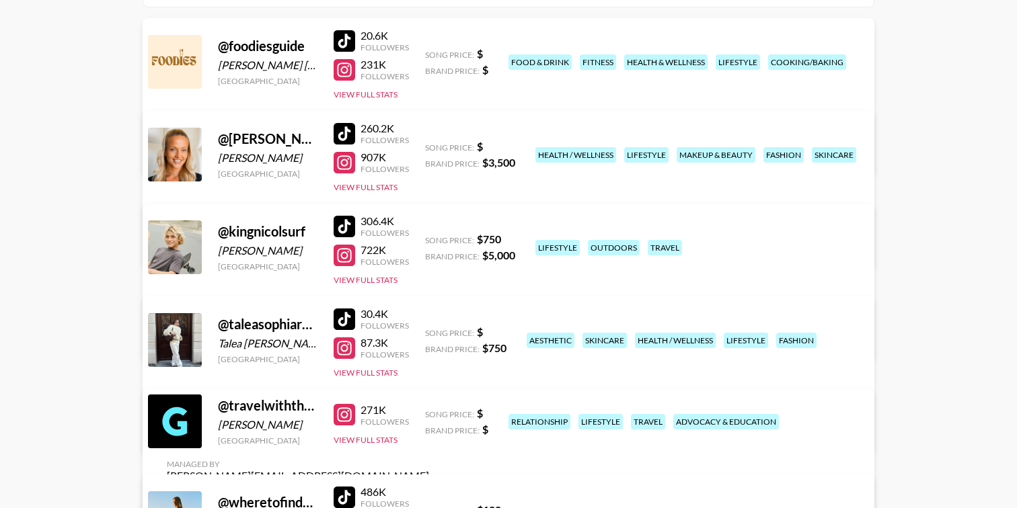 This screenshot has height=508, width=1017. Describe the element at coordinates (268, 324) in the screenshot. I see `div: @ taleasophiarogel` at that location.